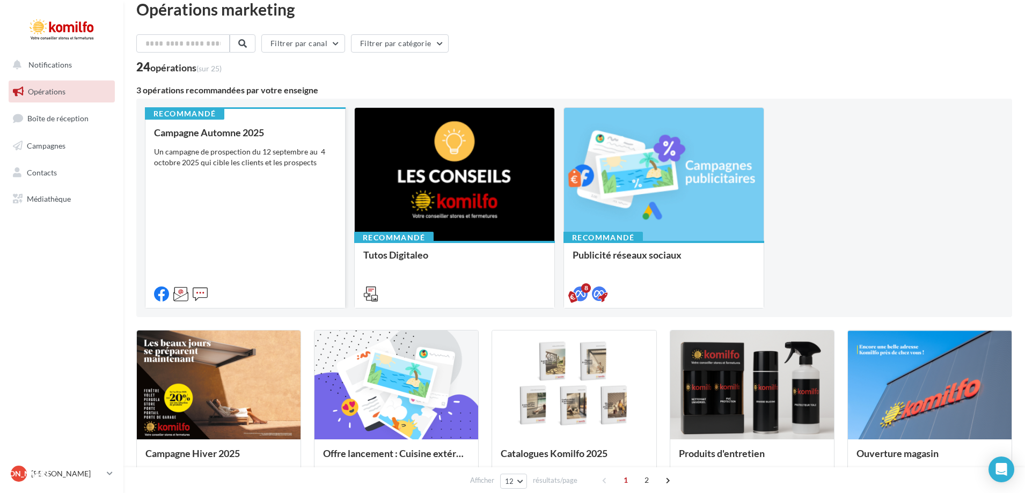 The width and height of the screenshot is (1025, 493). What do you see at coordinates (62, 173) in the screenshot?
I see `a: Contacts` at bounding box center [62, 173].